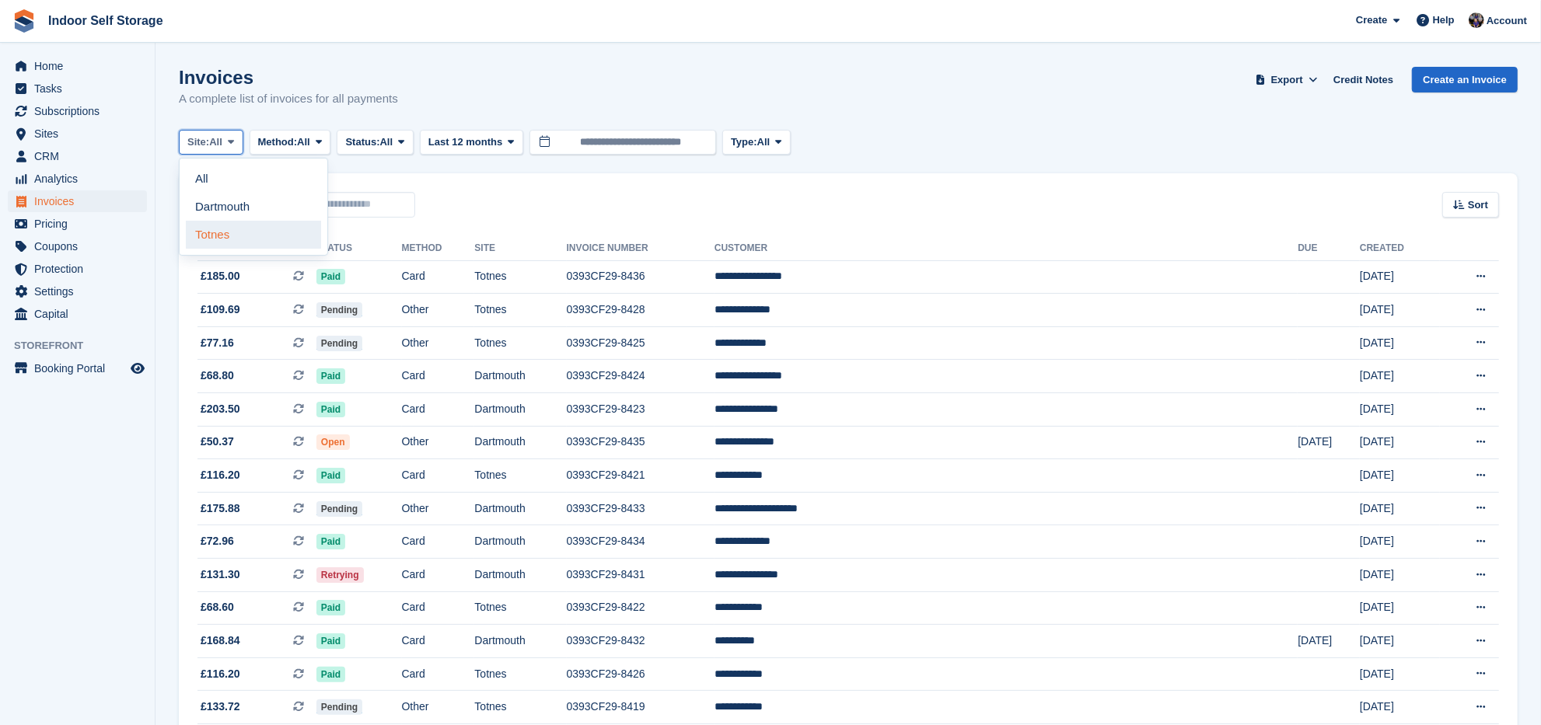  What do you see at coordinates (471, 142) in the screenshot?
I see `button: Last 12 months` at bounding box center [471, 142].